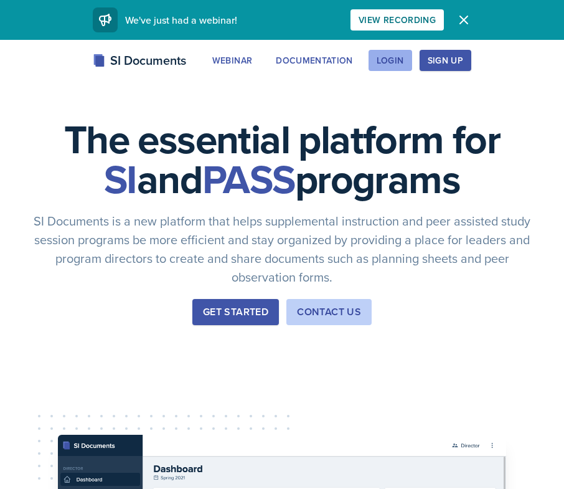 The image size is (564, 489). I want to click on div: Login, so click(390, 60).